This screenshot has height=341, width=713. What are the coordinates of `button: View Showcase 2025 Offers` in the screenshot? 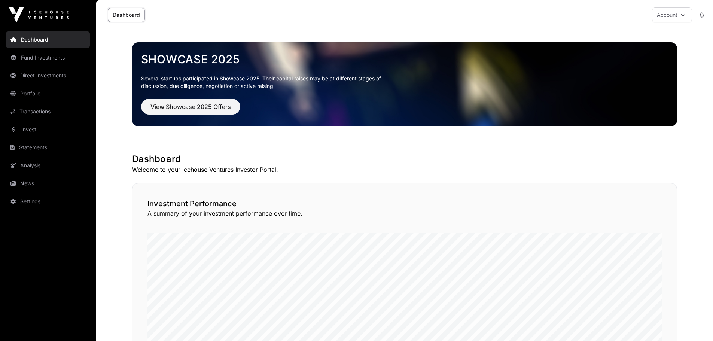 It's located at (191, 107).